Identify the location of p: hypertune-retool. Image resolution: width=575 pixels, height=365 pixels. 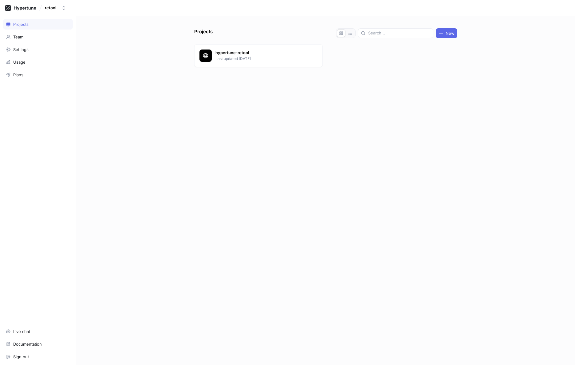
(260, 53).